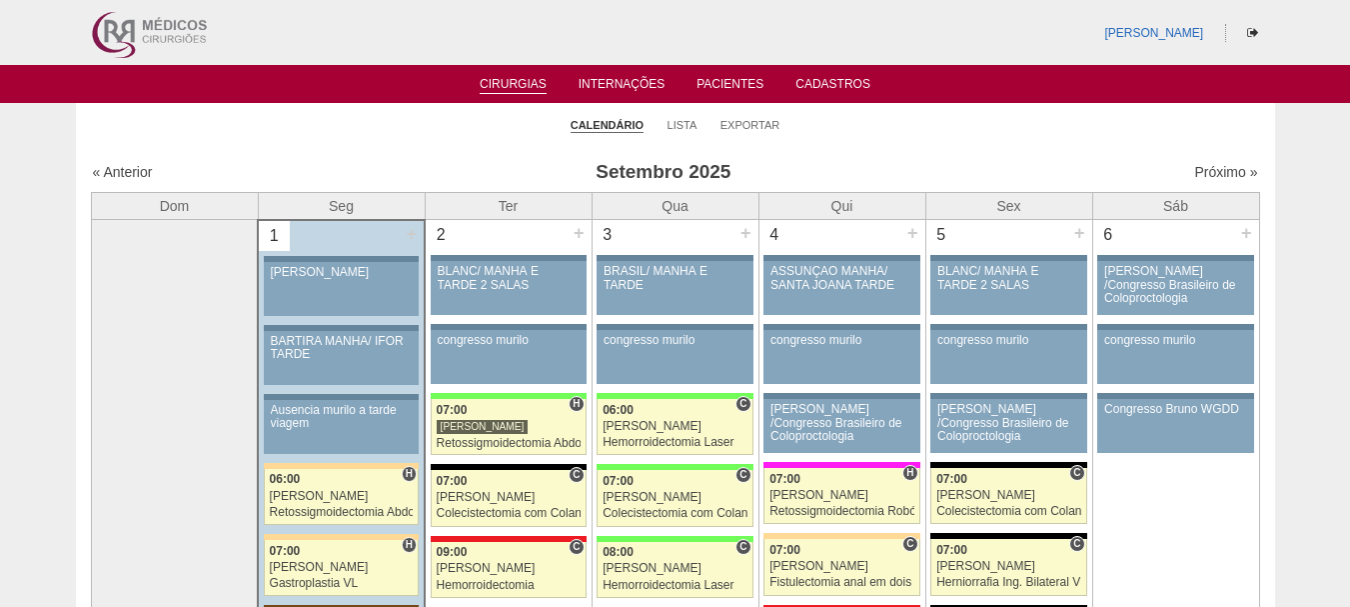 The width and height of the screenshot is (1350, 607). What do you see at coordinates (509, 539) in the screenshot?
I see `div: Key: Assunção` at bounding box center [509, 539].